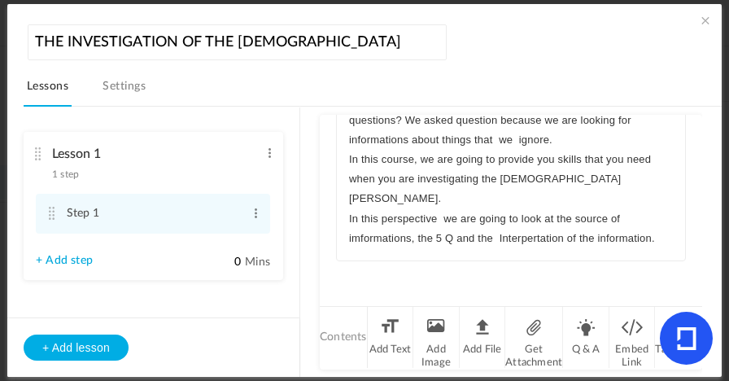  I want to click on li: Contents, so click(343, 337).